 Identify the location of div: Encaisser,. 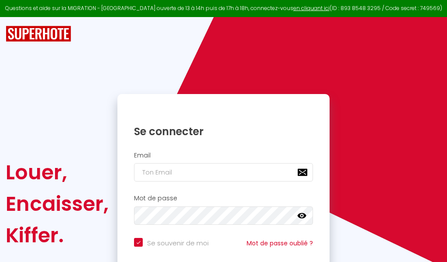
(57, 203).